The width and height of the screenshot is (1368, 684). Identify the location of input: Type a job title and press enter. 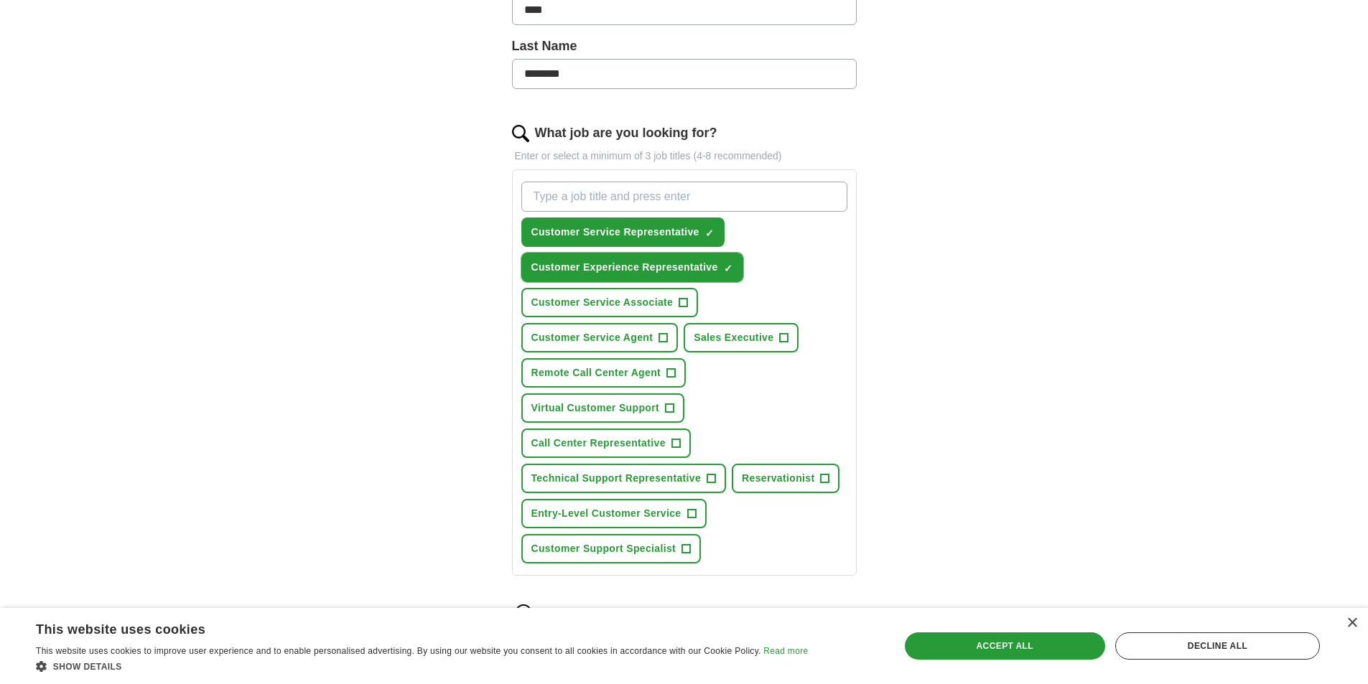
(684, 197).